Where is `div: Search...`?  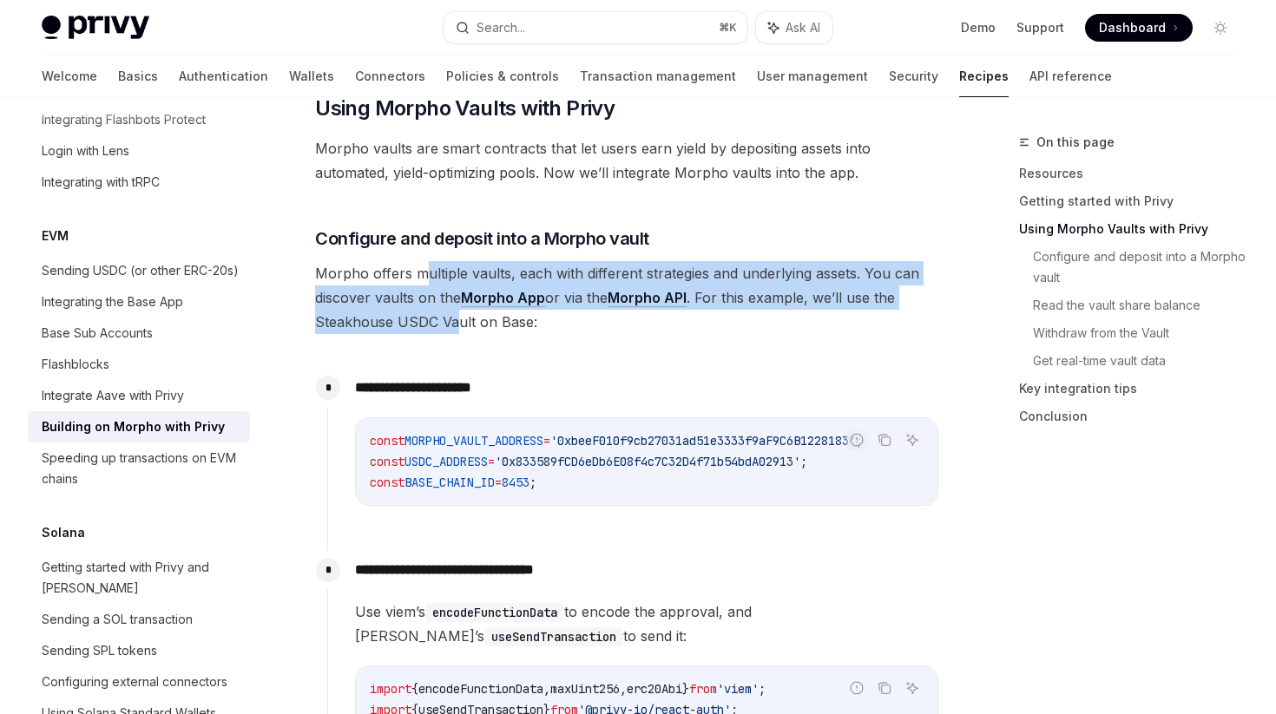
div: Search... is located at coordinates (501, 28).